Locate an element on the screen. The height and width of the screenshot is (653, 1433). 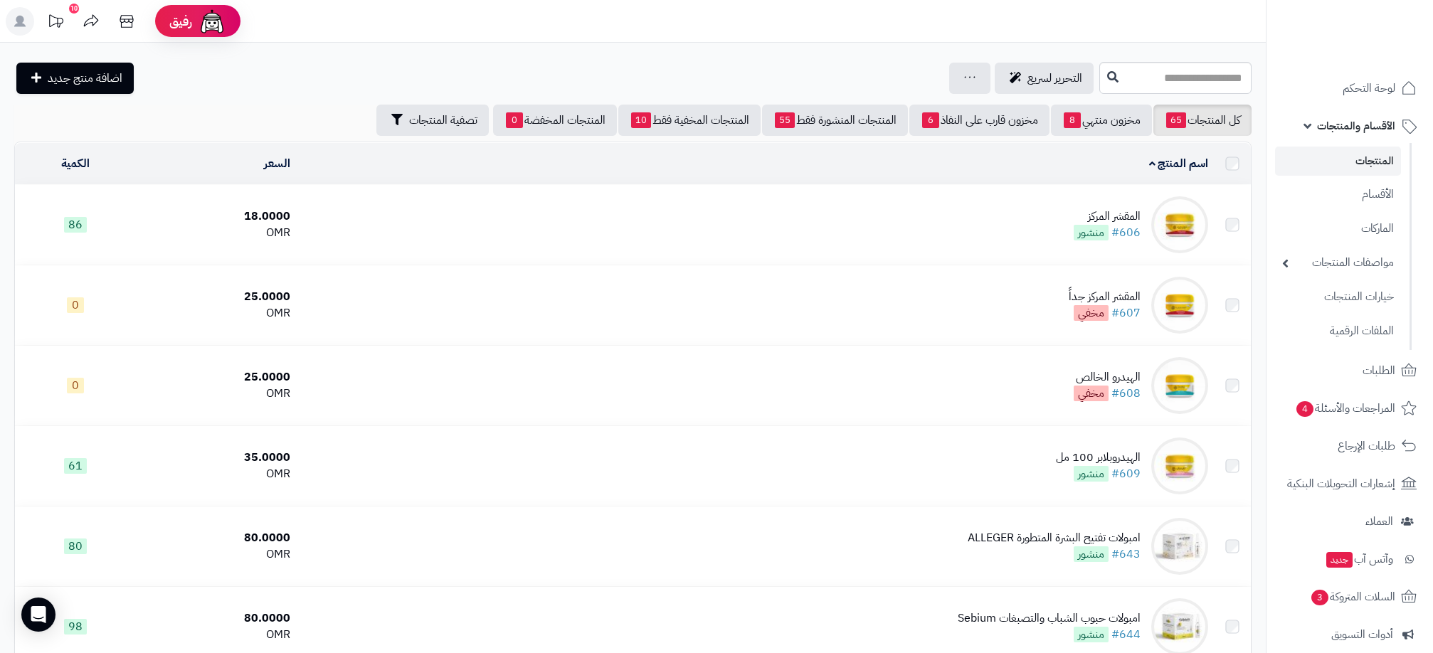
div: 35.0000 is located at coordinates (216, 458).